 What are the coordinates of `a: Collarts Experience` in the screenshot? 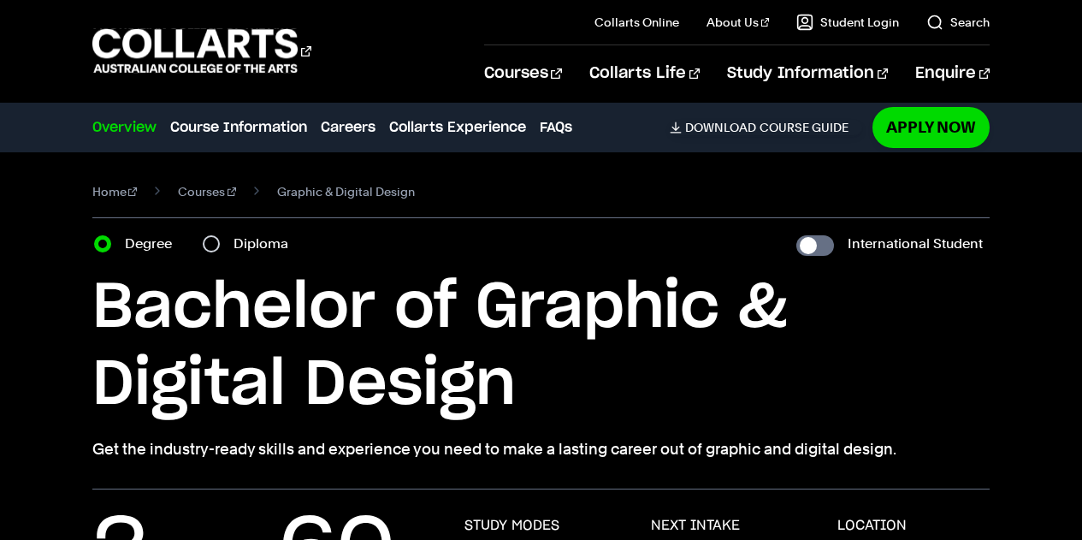 It's located at (458, 127).